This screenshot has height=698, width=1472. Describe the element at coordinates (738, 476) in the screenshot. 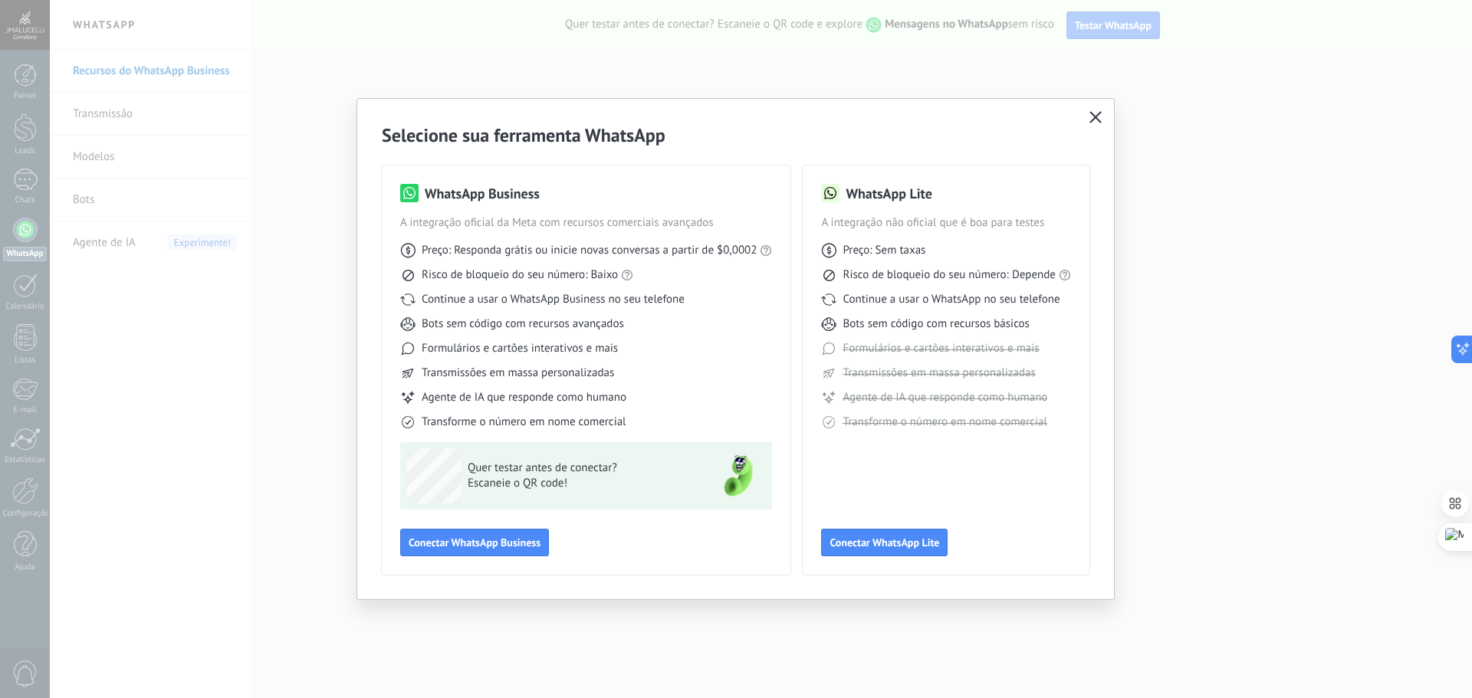

I see `img: green-phone.png` at that location.